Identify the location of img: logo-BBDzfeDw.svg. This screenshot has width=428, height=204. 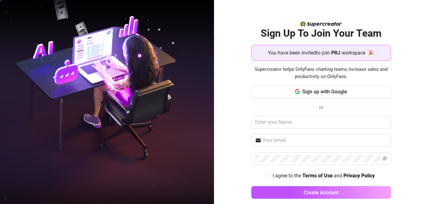
(321, 24).